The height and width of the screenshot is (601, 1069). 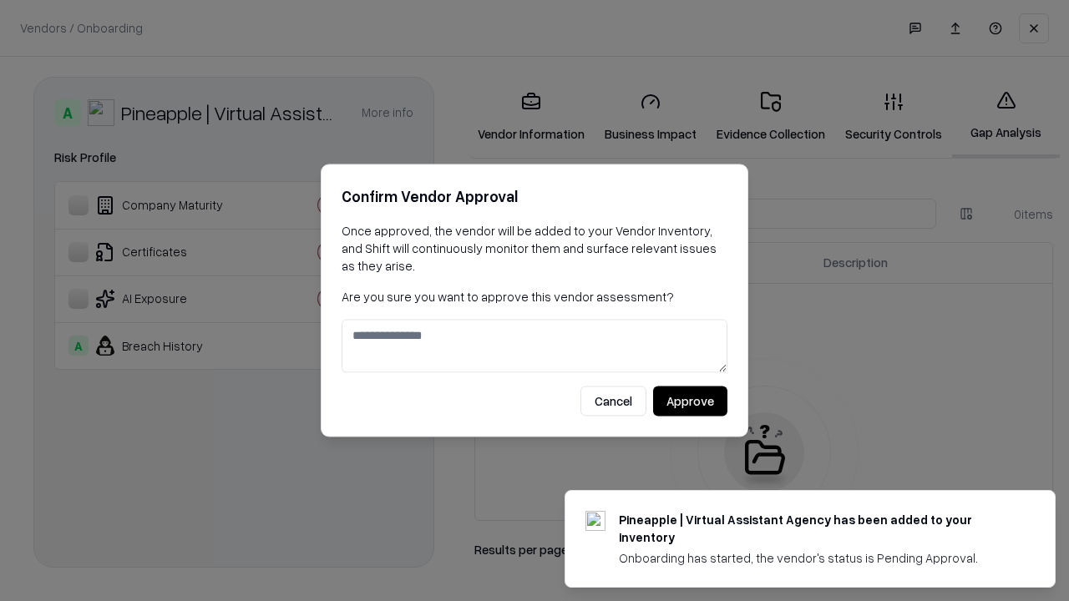 I want to click on button: Cancel, so click(x=613, y=402).